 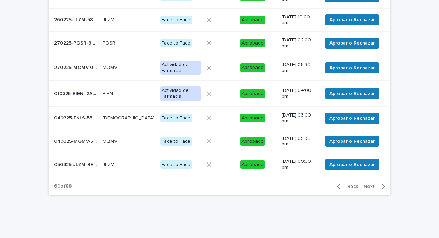 I want to click on p: 260225-JLZM-58A42E, so click(x=76, y=19).